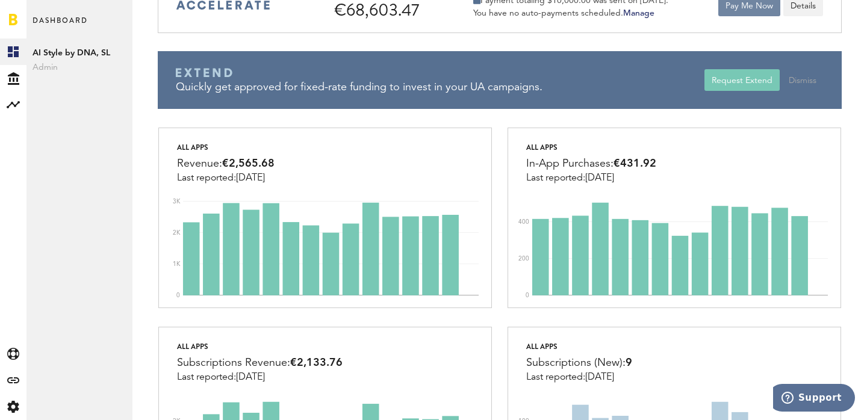 The image size is (867, 420). What do you see at coordinates (204, 73) in the screenshot?
I see `img: Braavo Extend` at bounding box center [204, 73].